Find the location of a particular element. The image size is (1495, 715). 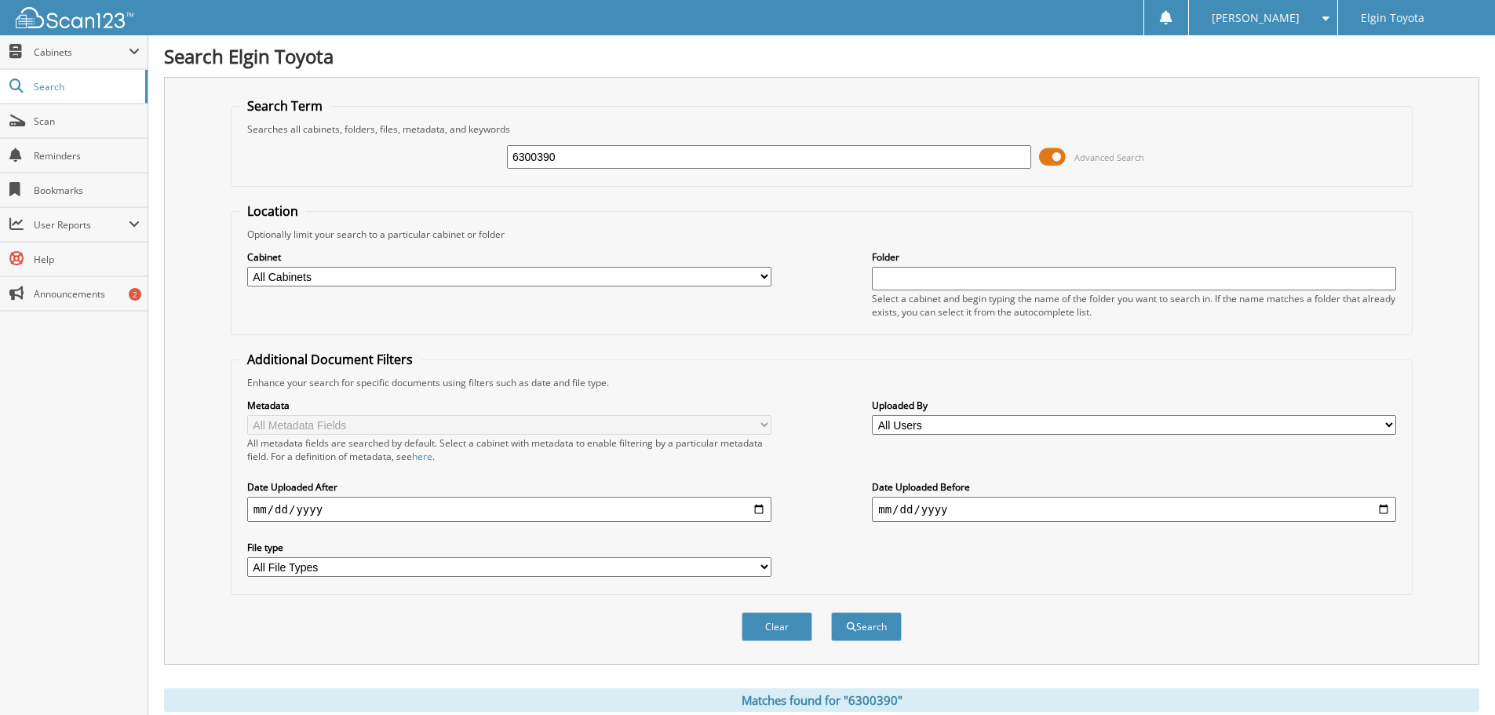

span: Advanced Search is located at coordinates (1109, 157).